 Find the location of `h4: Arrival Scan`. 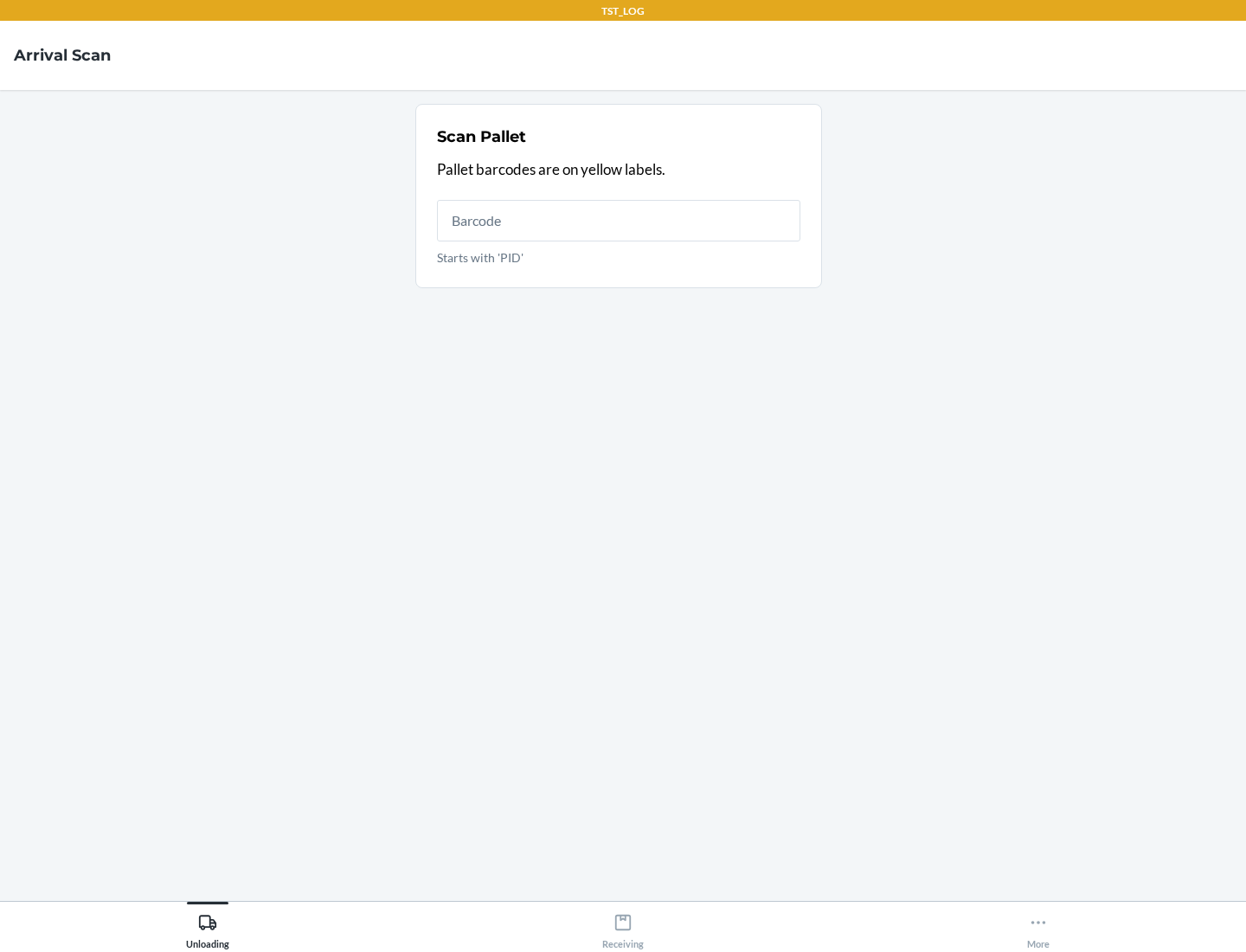

h4: Arrival Scan is located at coordinates (63, 55).